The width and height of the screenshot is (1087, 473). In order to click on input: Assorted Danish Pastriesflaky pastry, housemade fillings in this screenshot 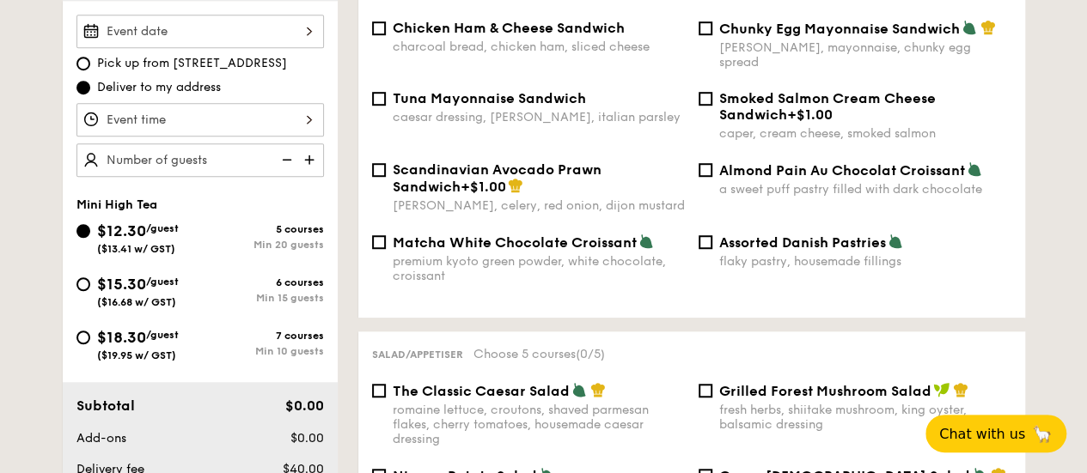, I will do `click(705, 242)`.